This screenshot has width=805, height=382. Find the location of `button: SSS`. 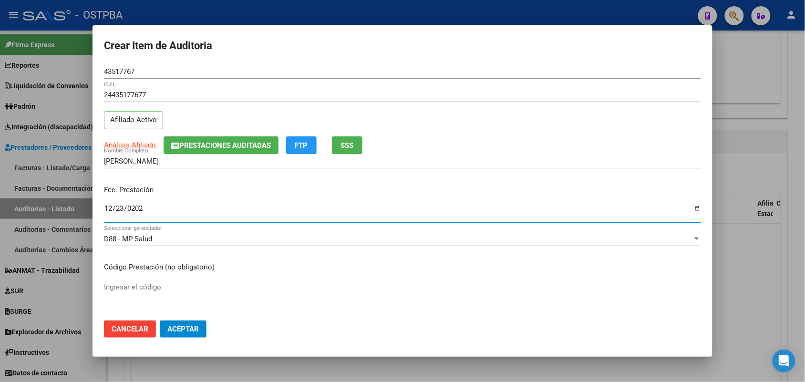

button: SSS is located at coordinates (347, 145).